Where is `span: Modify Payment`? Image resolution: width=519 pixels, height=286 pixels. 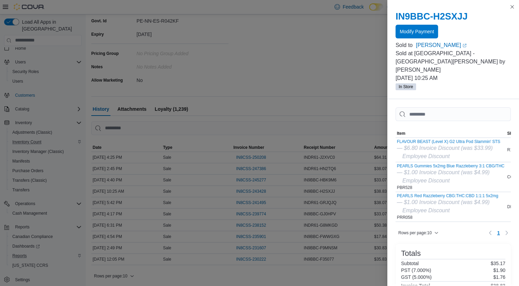
span: Modify Payment is located at coordinates (416, 32).